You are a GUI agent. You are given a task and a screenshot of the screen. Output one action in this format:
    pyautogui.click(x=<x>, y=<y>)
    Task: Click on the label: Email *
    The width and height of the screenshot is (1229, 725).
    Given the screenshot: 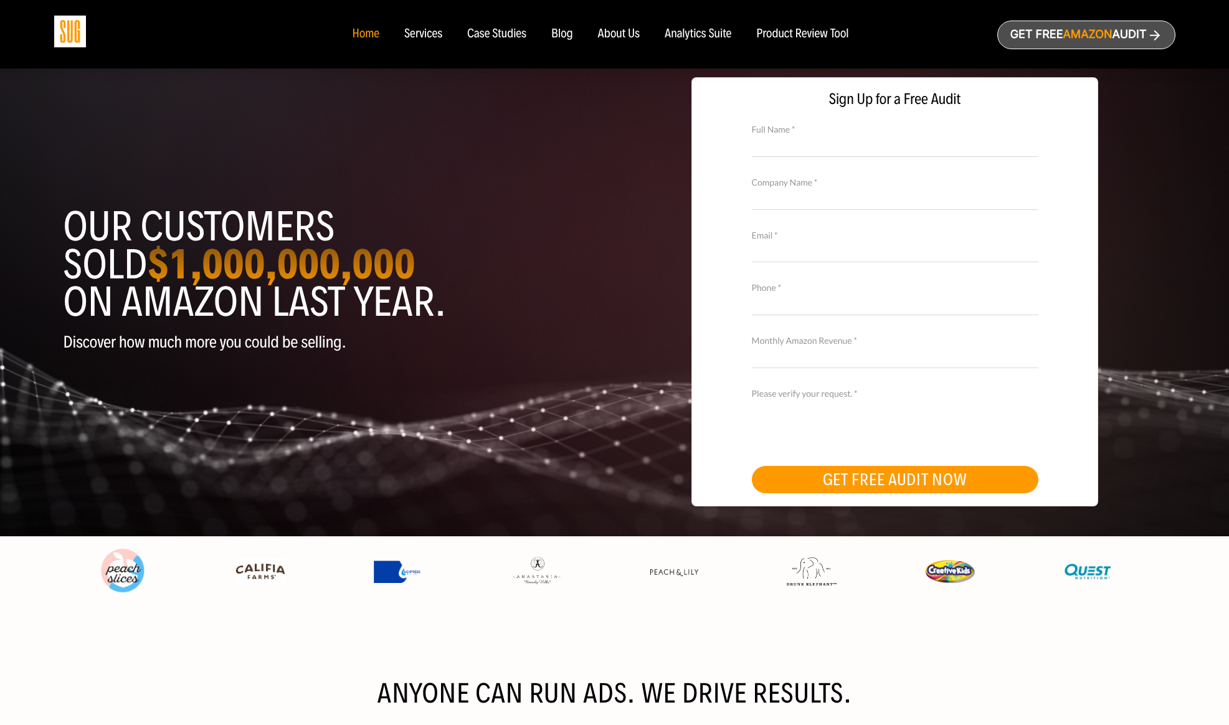 What is the action you would take?
    pyautogui.click(x=895, y=235)
    